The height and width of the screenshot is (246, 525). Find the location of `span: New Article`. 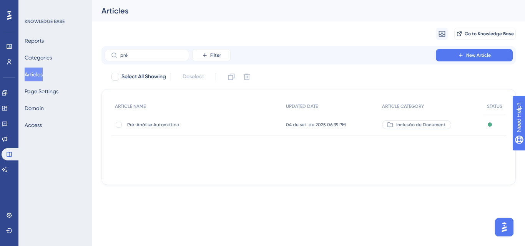

span: New Article is located at coordinates (479, 55).